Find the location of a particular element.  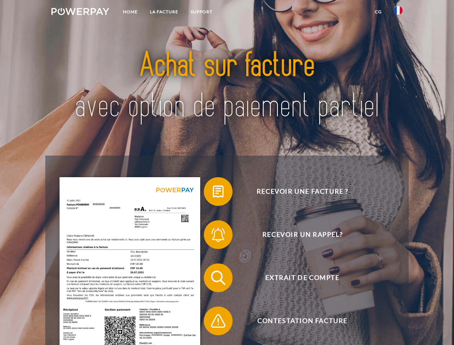

a: CG is located at coordinates (378, 12).